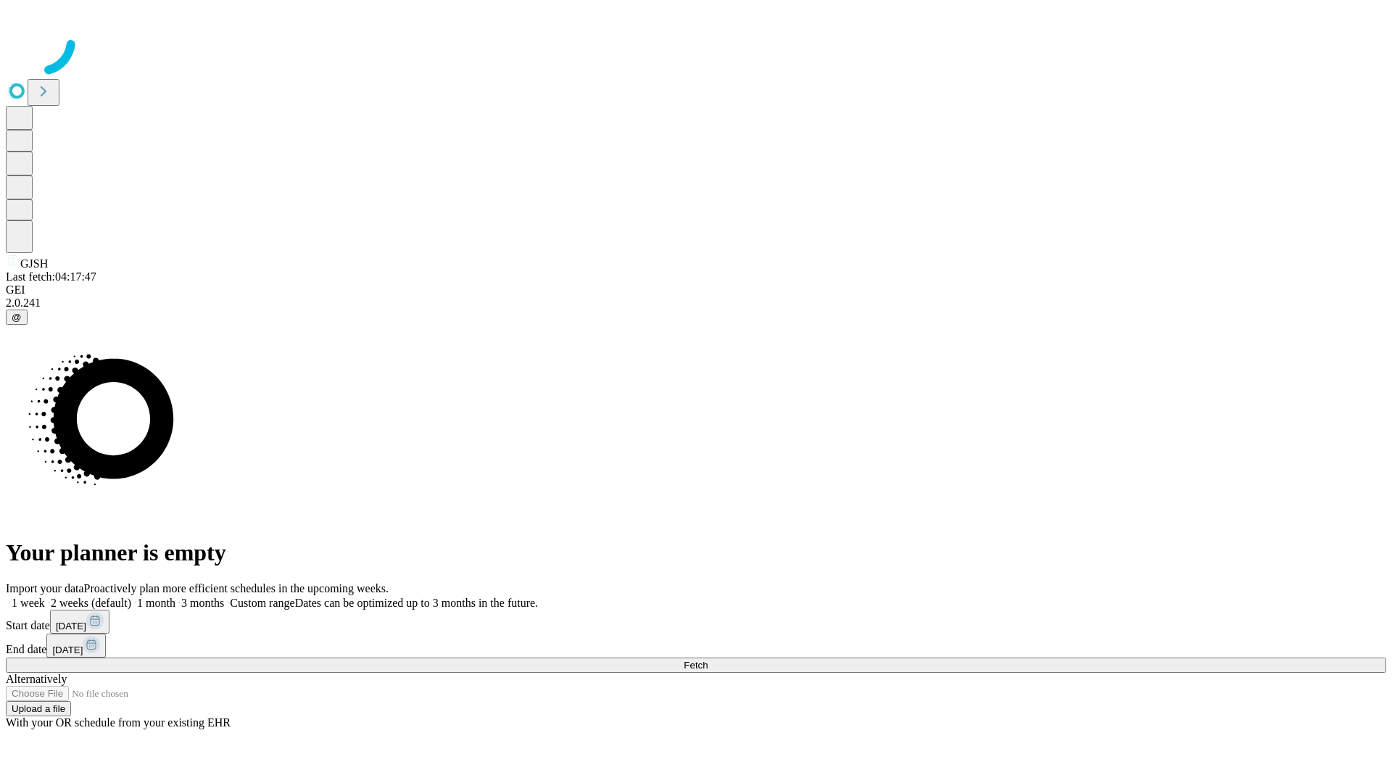 This screenshot has height=783, width=1392. What do you see at coordinates (262, 602) in the screenshot?
I see `span: Custom range` at bounding box center [262, 602].